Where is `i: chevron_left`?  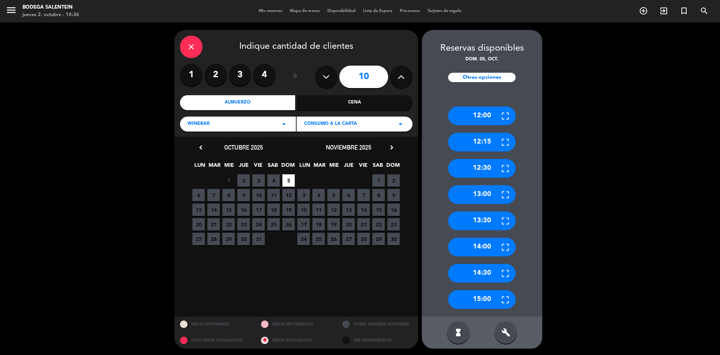
i: chevron_left is located at coordinates (201, 147).